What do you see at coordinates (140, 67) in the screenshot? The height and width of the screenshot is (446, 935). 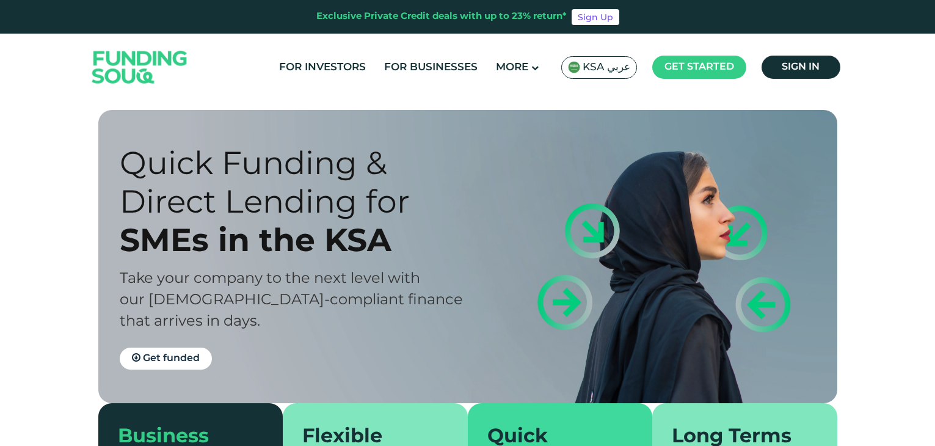 I see `img: Logo` at bounding box center [140, 67].